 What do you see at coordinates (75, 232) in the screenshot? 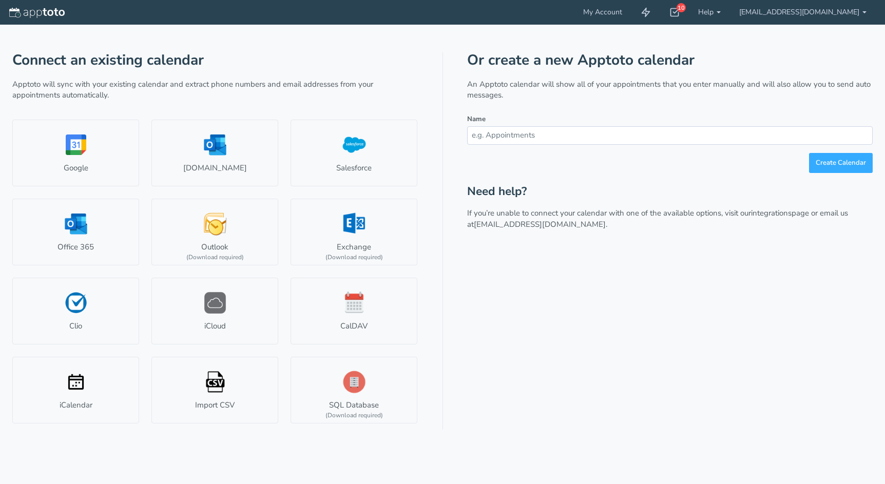
I see `a: Office 365` at bounding box center [75, 232].